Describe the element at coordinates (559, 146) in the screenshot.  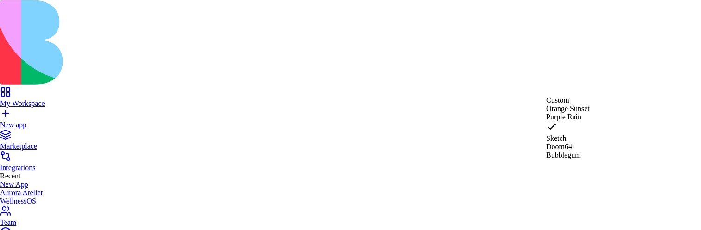
I see `span: Doom64` at that location.